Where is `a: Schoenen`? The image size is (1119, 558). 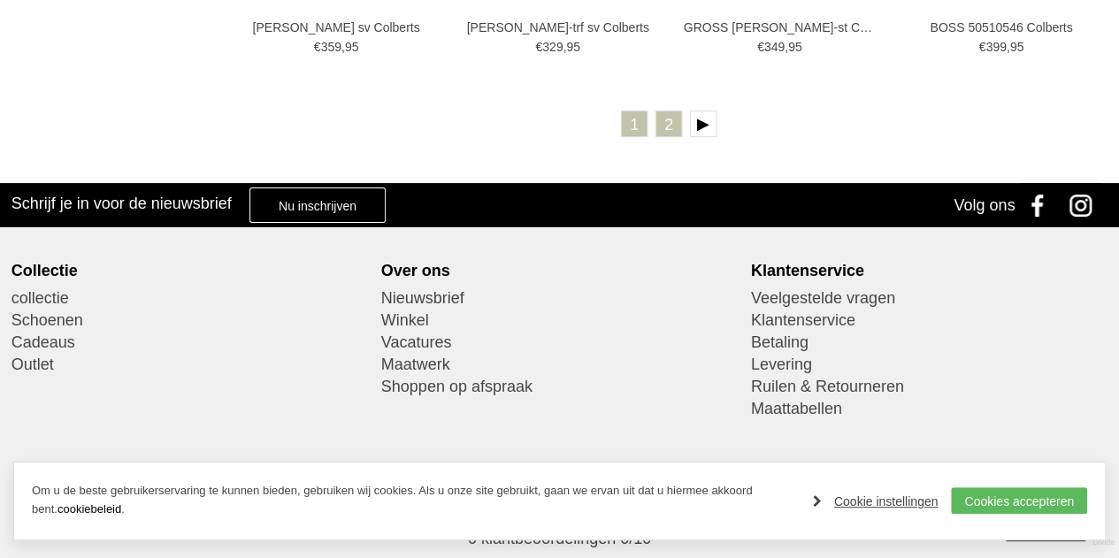 a: Schoenen is located at coordinates (190, 320).